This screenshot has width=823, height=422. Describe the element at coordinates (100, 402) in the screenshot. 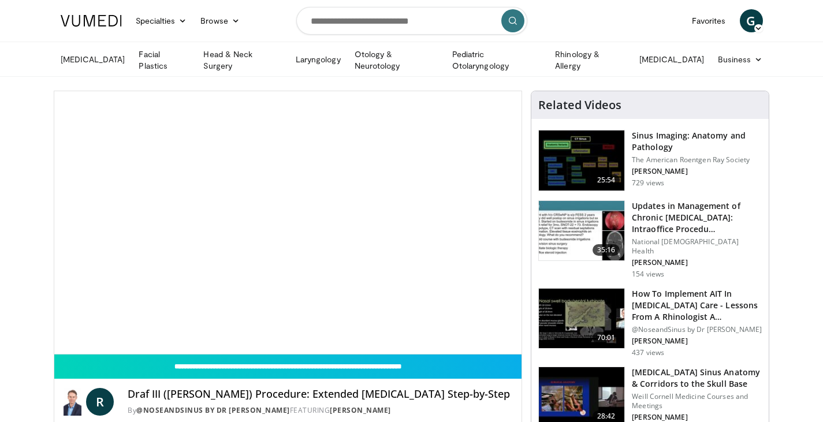

I see `a: R` at that location.